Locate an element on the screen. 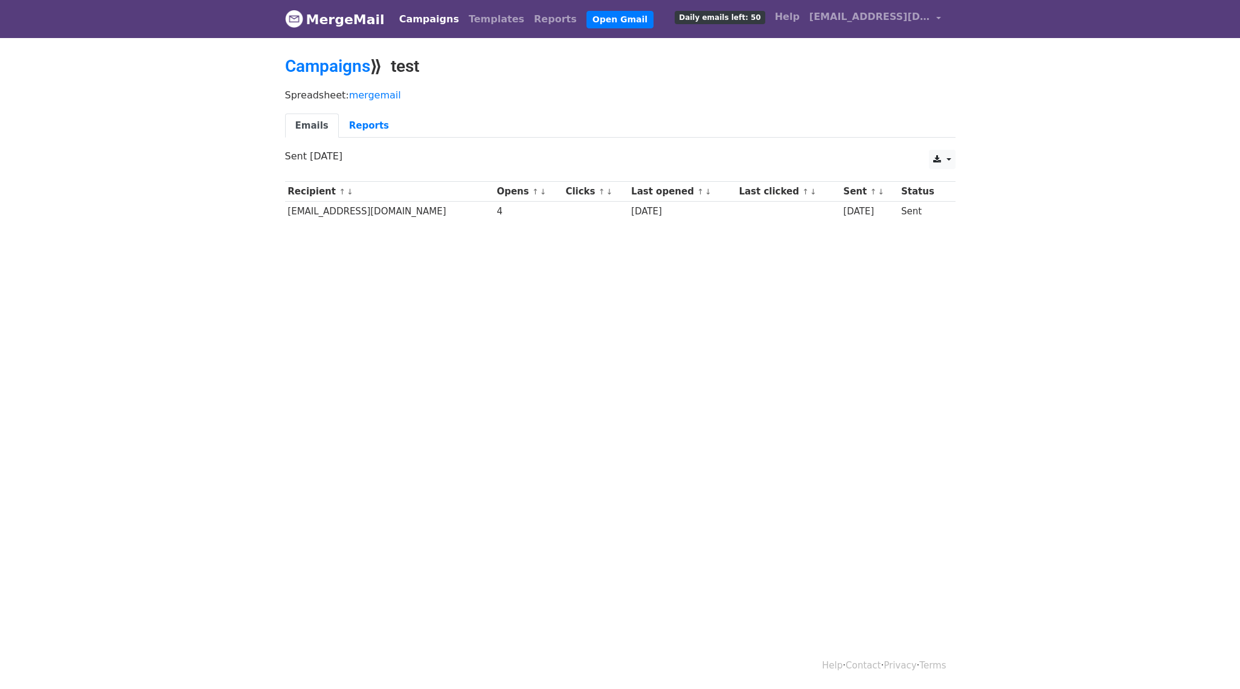 This screenshot has width=1240, height=689. div: 4 is located at coordinates (528, 211).